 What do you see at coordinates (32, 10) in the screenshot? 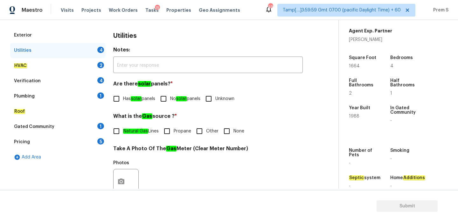
I see `span: Maestro` at bounding box center [32, 10].